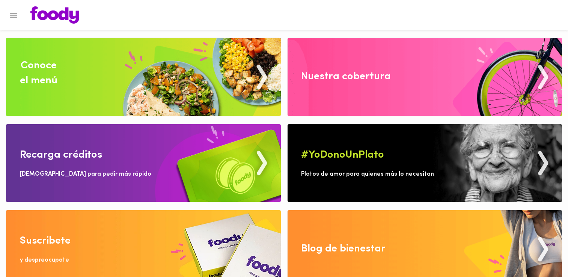 Image resolution: width=568 pixels, height=277 pixels. Describe the element at coordinates (55, 15) in the screenshot. I see `img: logo.png` at that location.